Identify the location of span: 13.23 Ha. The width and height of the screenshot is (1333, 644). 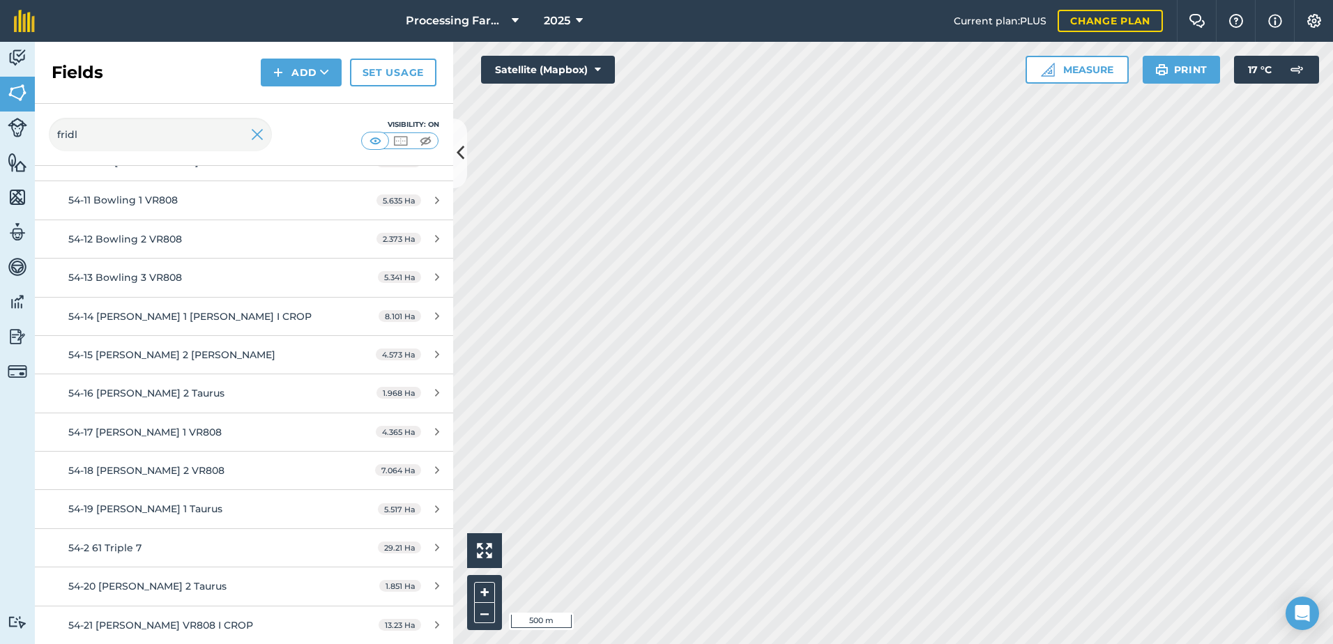
(400, 625).